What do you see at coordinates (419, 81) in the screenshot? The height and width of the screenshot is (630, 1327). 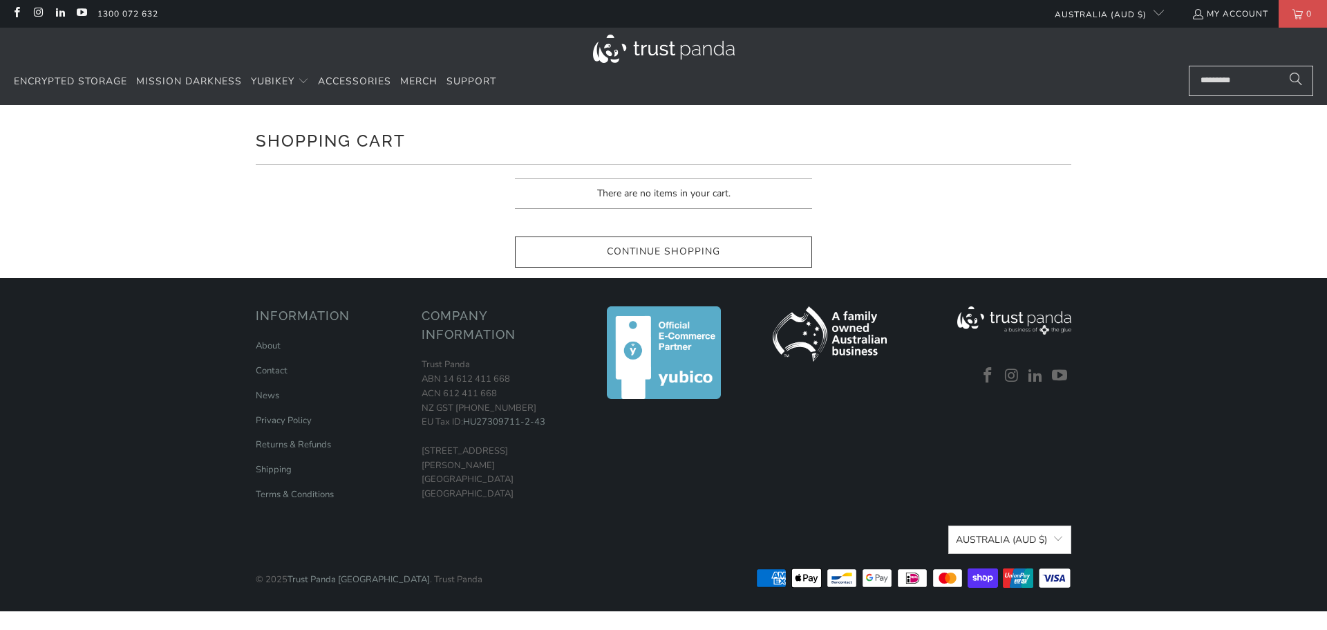 I see `span: Merch` at bounding box center [419, 81].